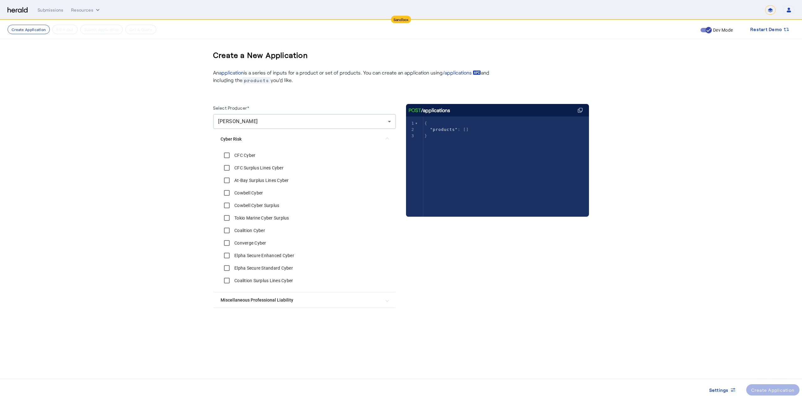  I want to click on label: Tokio Marine Cyber Surplus, so click(261, 218).